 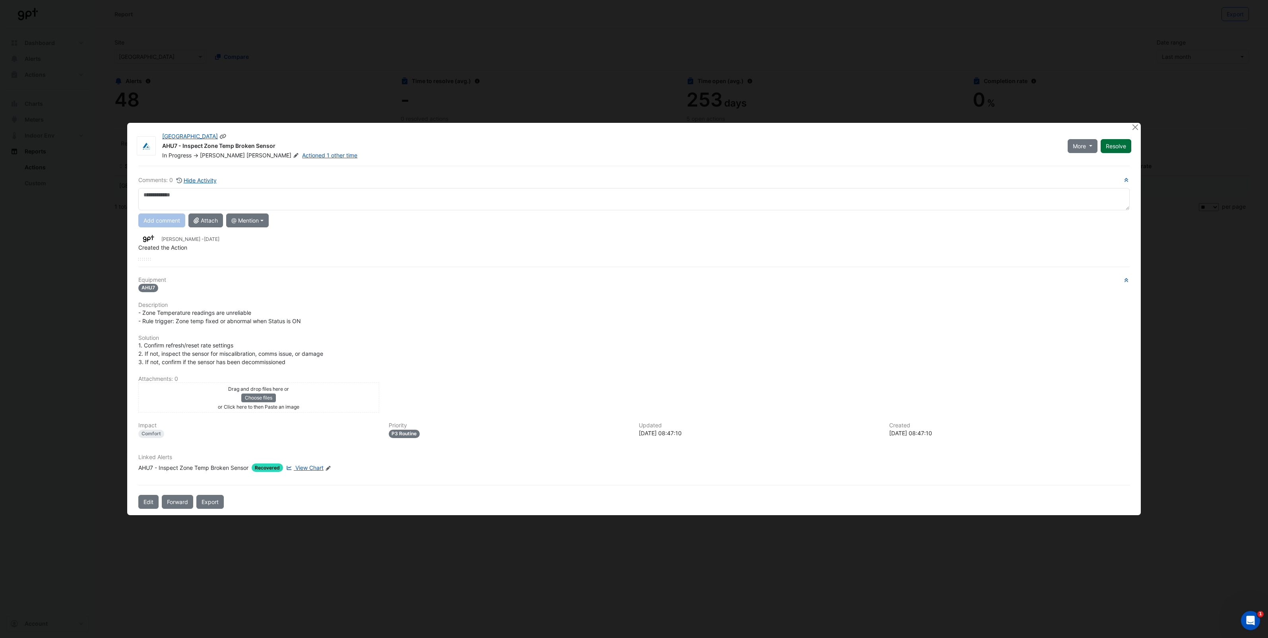 I want to click on h6: Equipment, so click(x=634, y=280).